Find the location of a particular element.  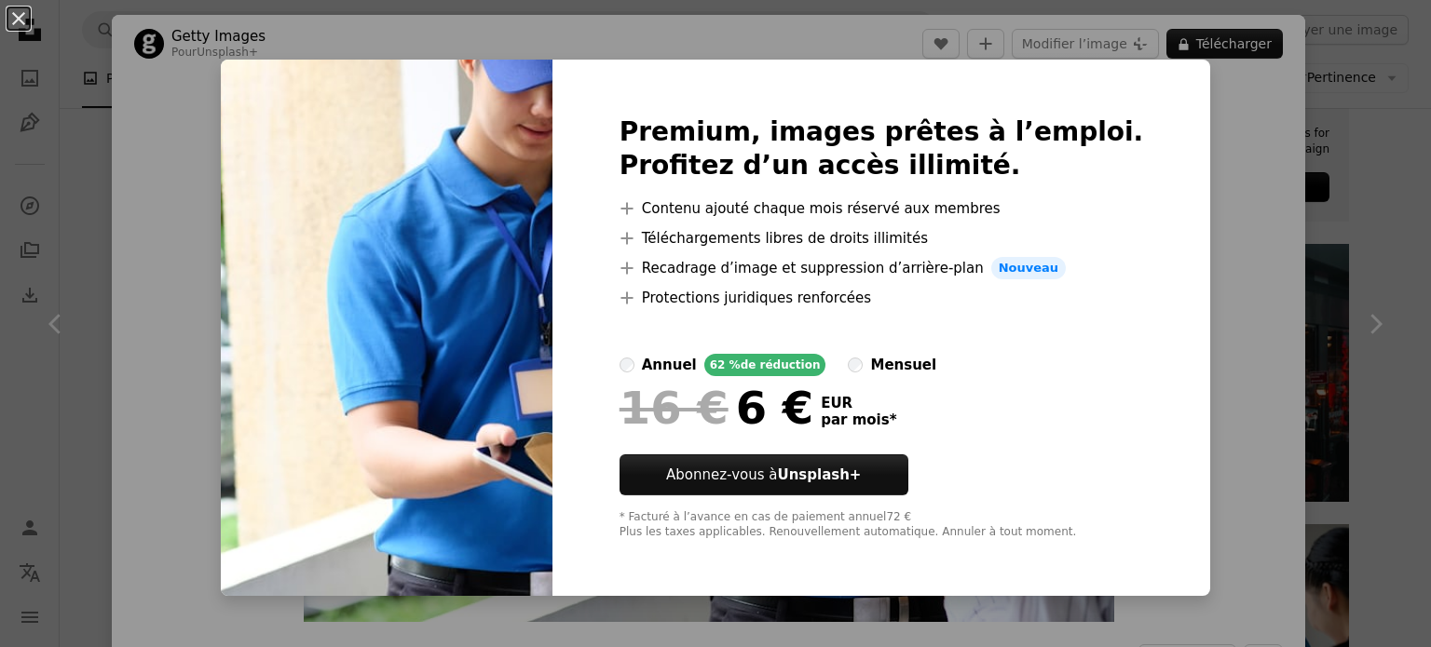

h2: Premium, images prêtes à l’emploi. Profitez d’un accès illimité. is located at coordinates (881, 149).